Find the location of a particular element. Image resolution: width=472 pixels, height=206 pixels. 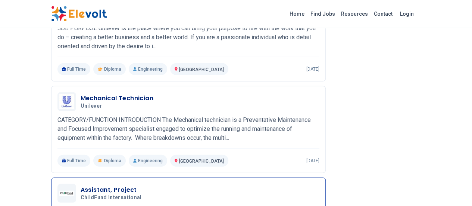

a: UnileverMechanical TechnicianUnileverCATEGORY/FUNCTION INTRODUCTION The Mechanical technician is ... is located at coordinates (189, 129).